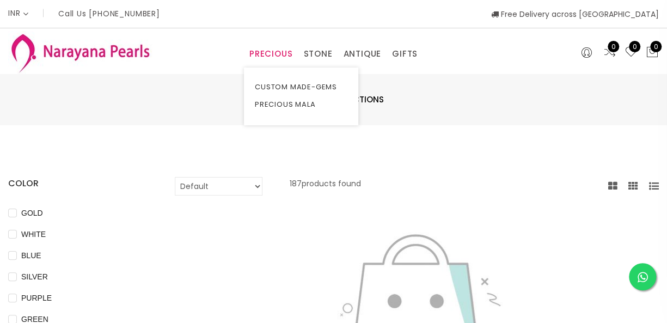 Image resolution: width=667 pixels, height=323 pixels. Describe the element at coordinates (31, 255) in the screenshot. I see `span: BLUE` at that location.